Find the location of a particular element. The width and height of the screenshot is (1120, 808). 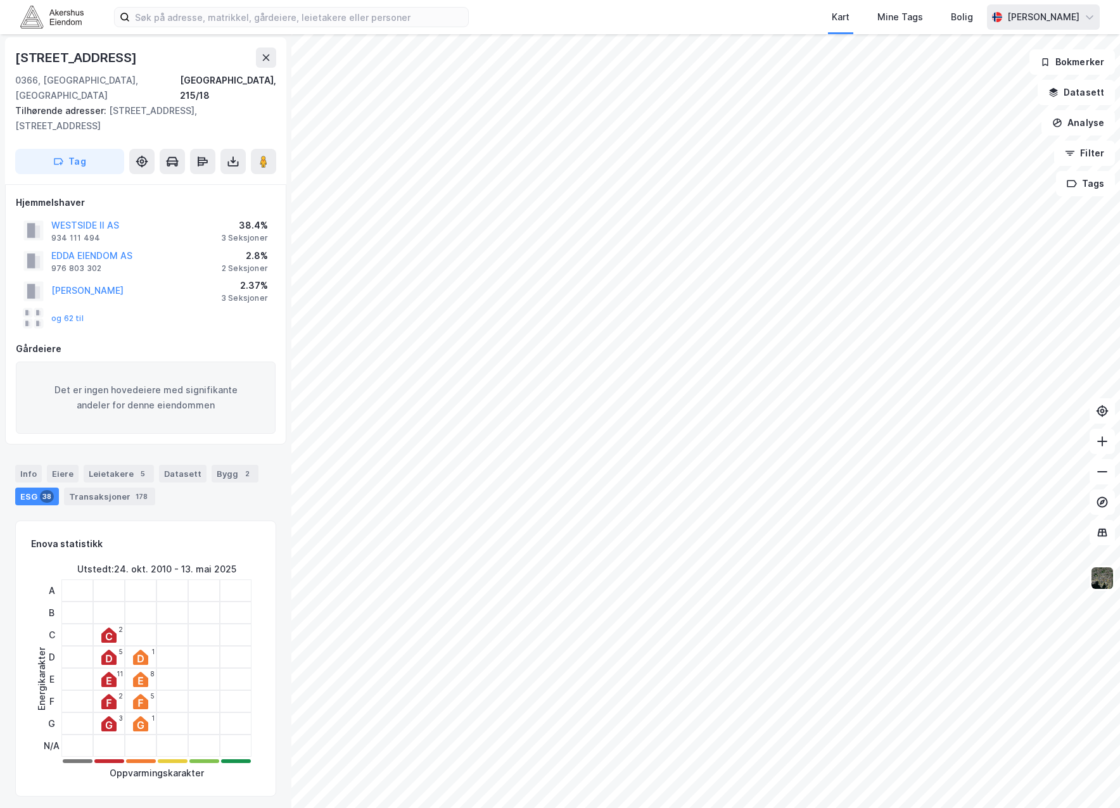

div: Enova statistikk is located at coordinates (67, 544).